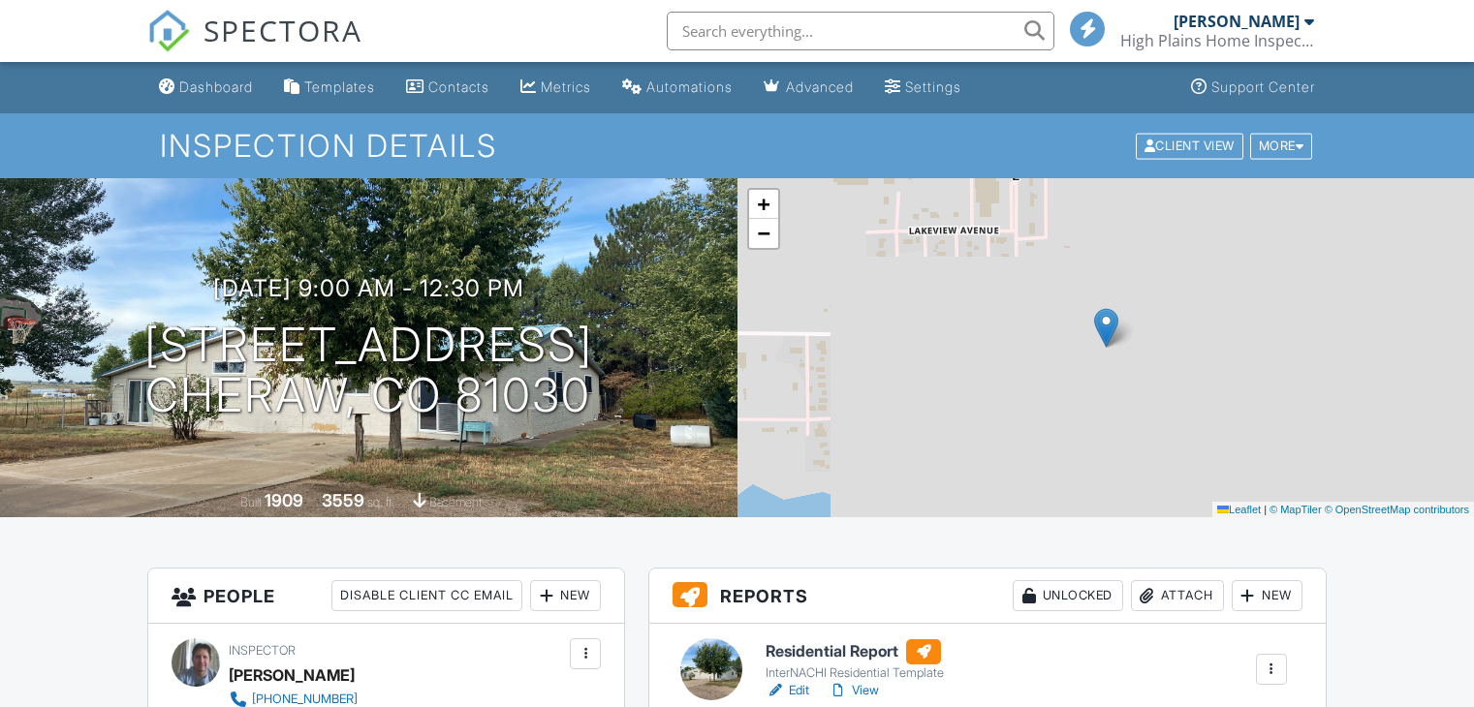 Image resolution: width=1474 pixels, height=707 pixels. I want to click on a: Dashboard, so click(205, 87).